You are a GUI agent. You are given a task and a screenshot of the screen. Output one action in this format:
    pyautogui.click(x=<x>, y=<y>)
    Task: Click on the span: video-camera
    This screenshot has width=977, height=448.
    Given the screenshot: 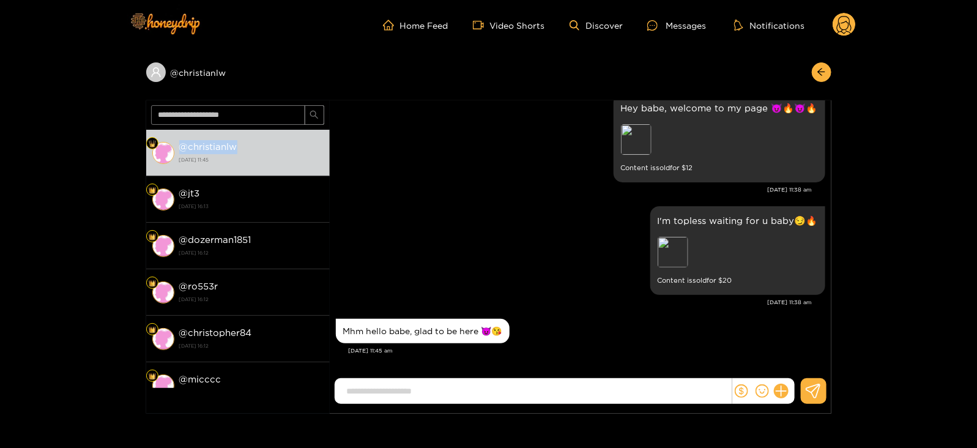 What is the action you would take?
    pyautogui.click(x=482, y=25)
    